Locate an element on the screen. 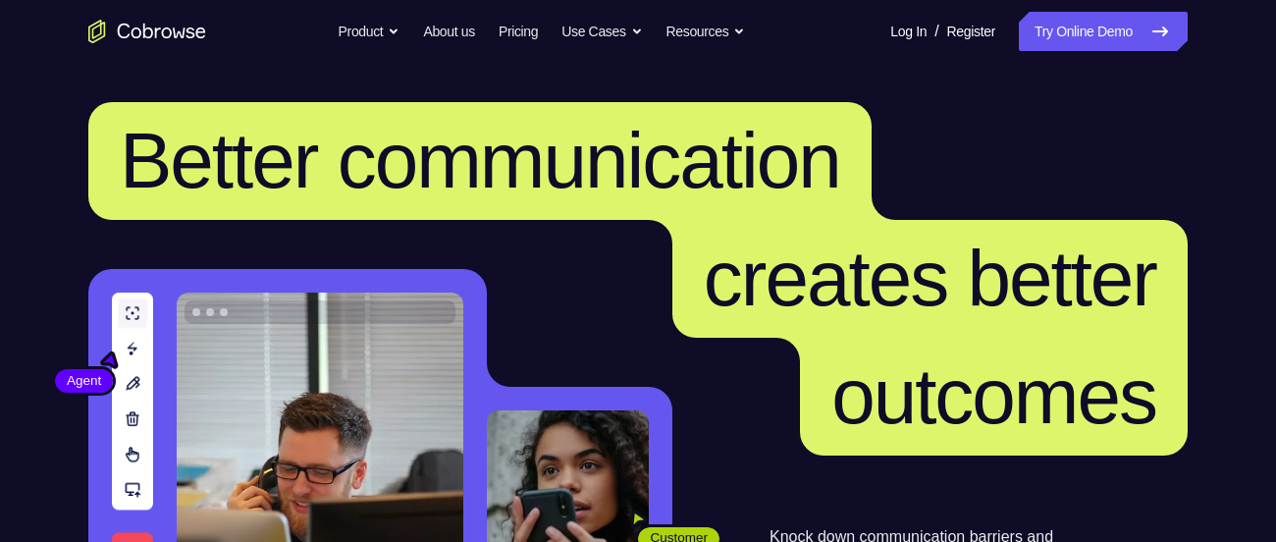 The image size is (1276, 542). a: Register is located at coordinates (971, 31).